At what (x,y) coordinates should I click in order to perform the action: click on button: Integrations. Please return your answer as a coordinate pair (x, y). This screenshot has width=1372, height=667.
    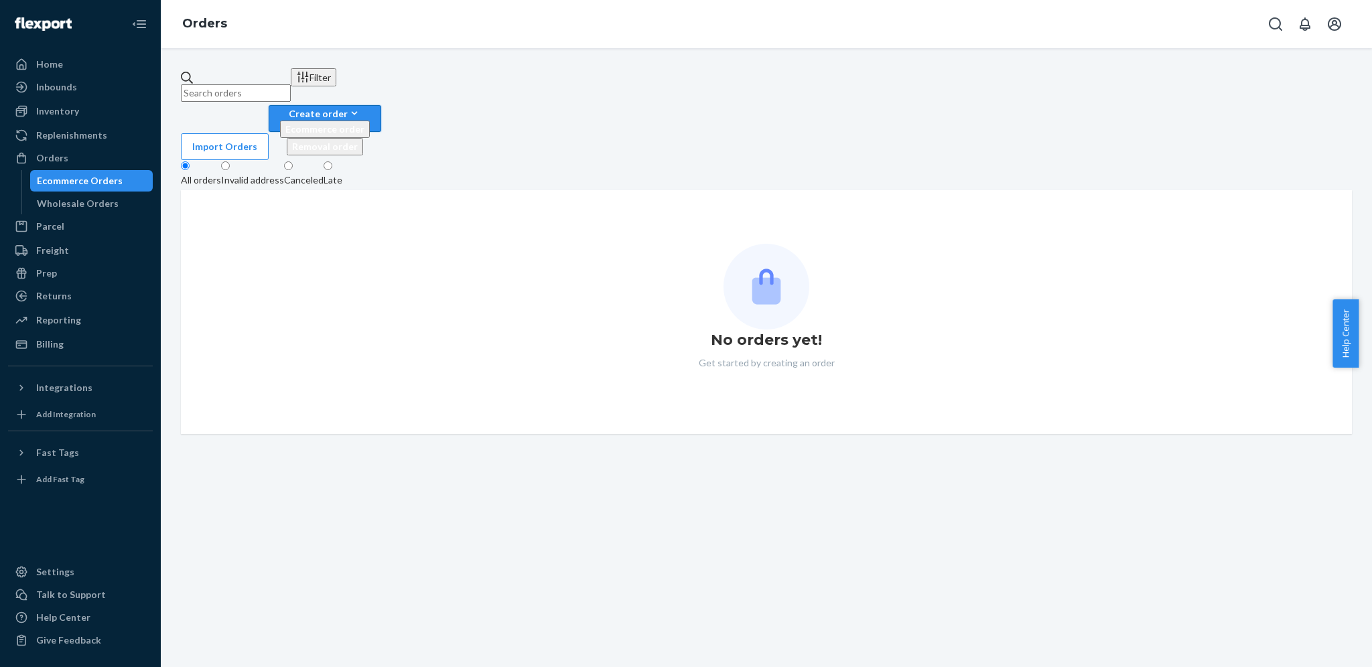
    Looking at the image, I should click on (80, 388).